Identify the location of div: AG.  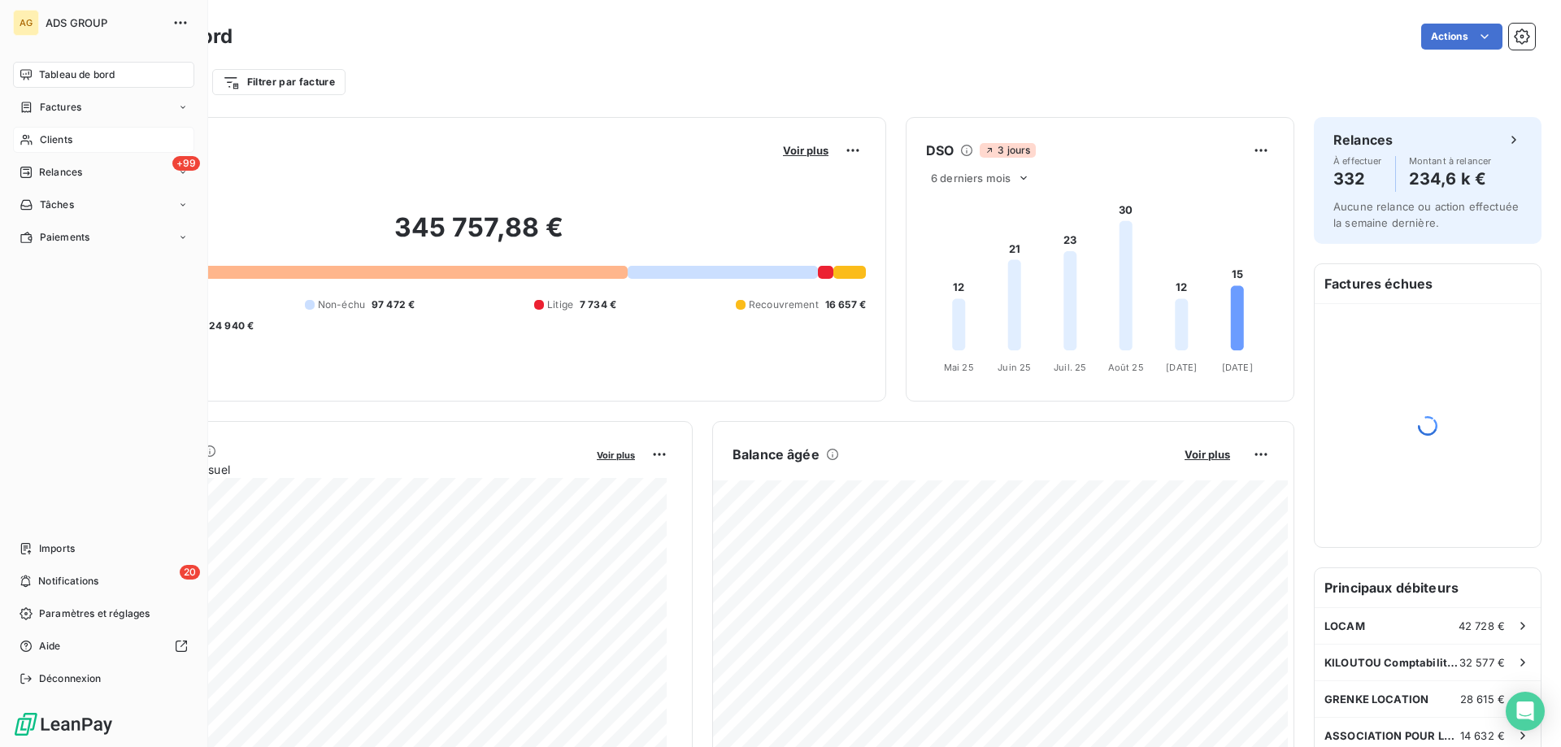
(26, 23).